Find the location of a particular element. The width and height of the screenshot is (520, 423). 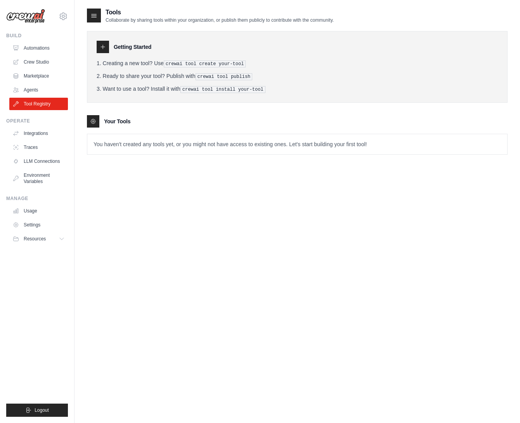

a: LLM Connections is located at coordinates (38, 161).